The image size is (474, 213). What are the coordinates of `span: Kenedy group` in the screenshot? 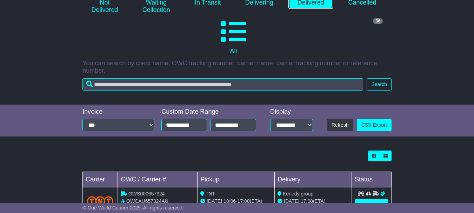 It's located at (298, 194).